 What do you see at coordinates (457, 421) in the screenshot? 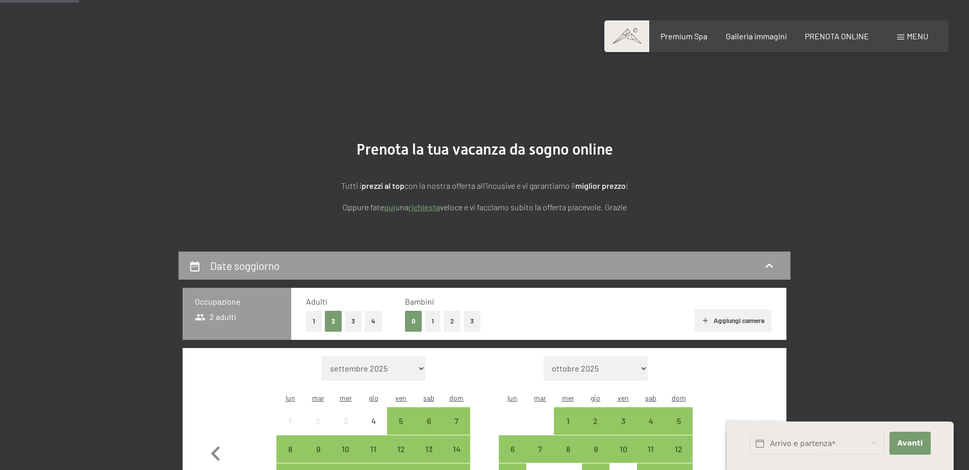
I see `div: Sun Sep 07 2025` at bounding box center [457, 421].